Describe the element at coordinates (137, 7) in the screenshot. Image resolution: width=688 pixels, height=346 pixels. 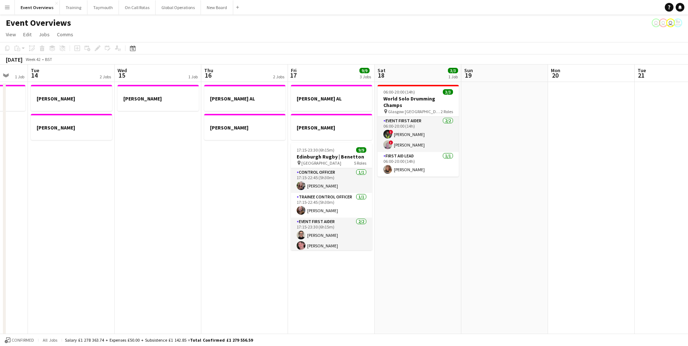
I see `button: On Call Rotas` at that location.